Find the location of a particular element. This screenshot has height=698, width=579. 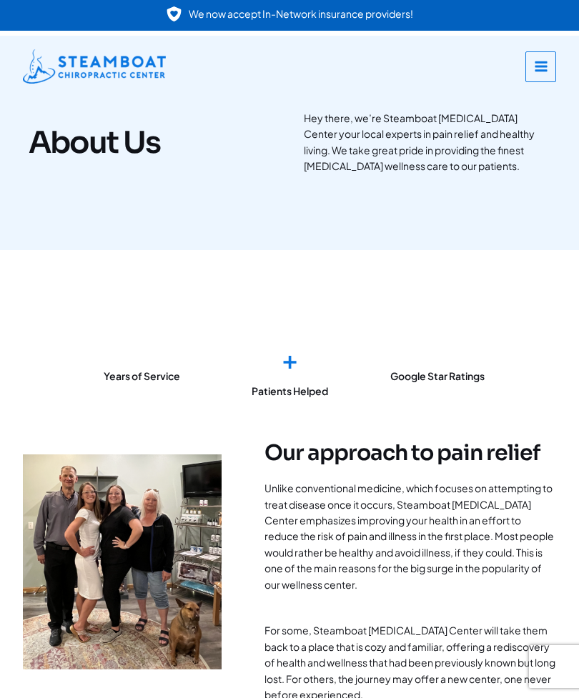

h2: Our approach to pain relief is located at coordinates (410, 453).